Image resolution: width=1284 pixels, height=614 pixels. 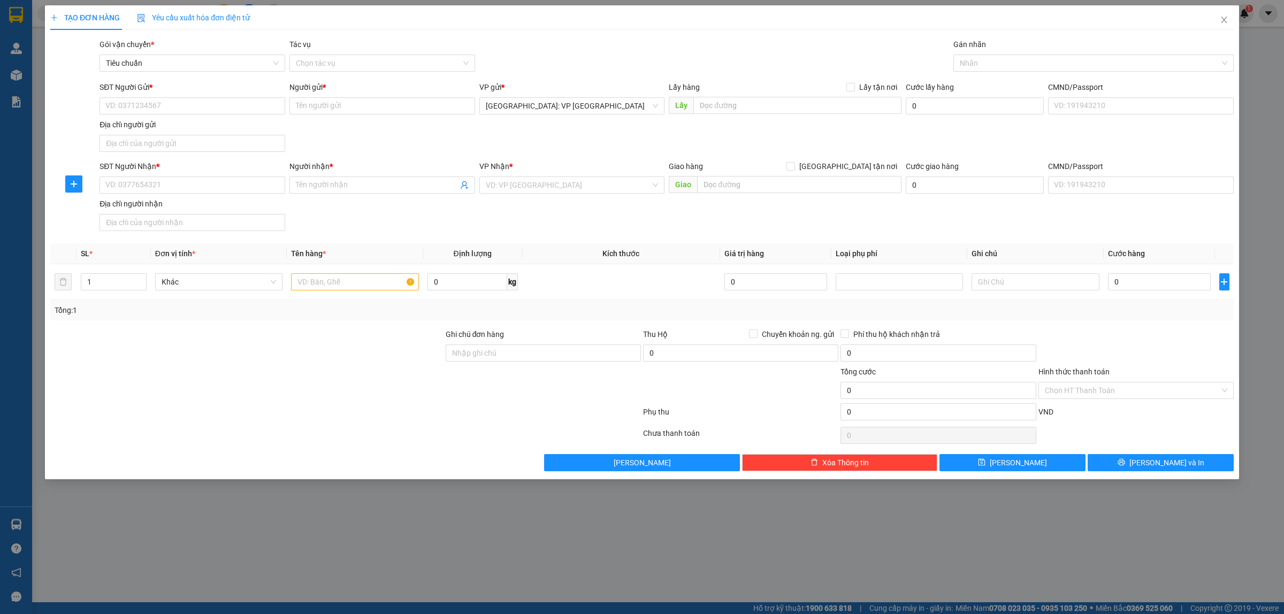 What do you see at coordinates (308, 254) in the screenshot?
I see `span: Tên hàng` at bounding box center [308, 254].